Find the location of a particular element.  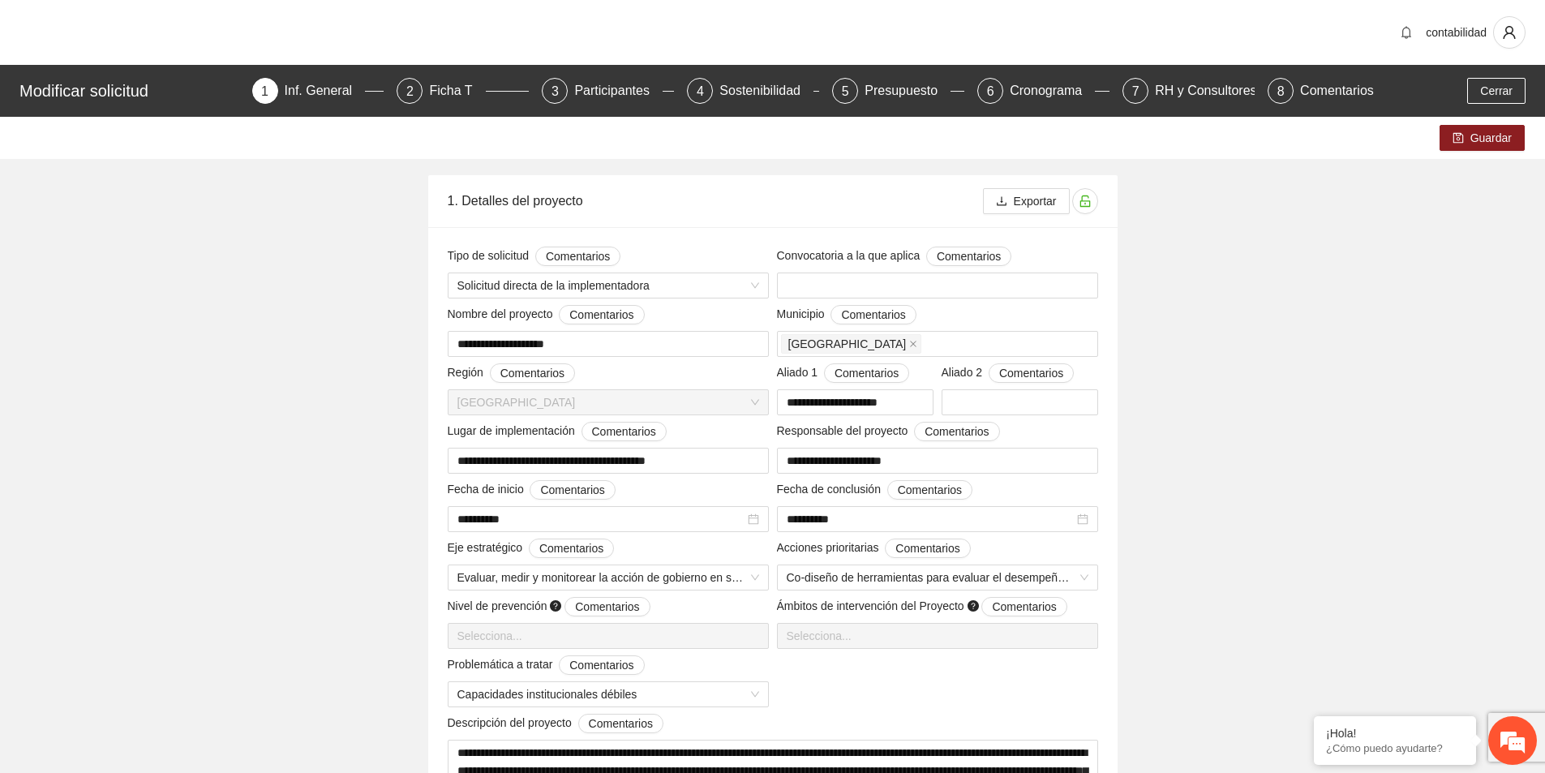

span: Ámbitos de intervención del Proyecto is located at coordinates (922, 607).